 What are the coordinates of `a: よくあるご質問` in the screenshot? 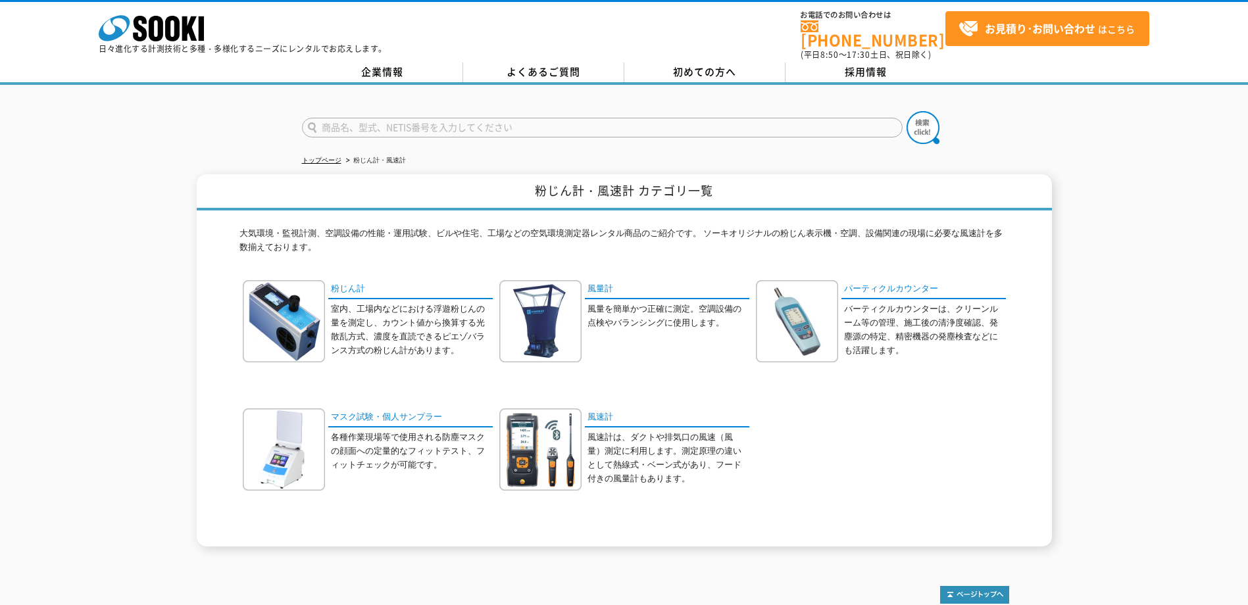 It's located at (544, 72).